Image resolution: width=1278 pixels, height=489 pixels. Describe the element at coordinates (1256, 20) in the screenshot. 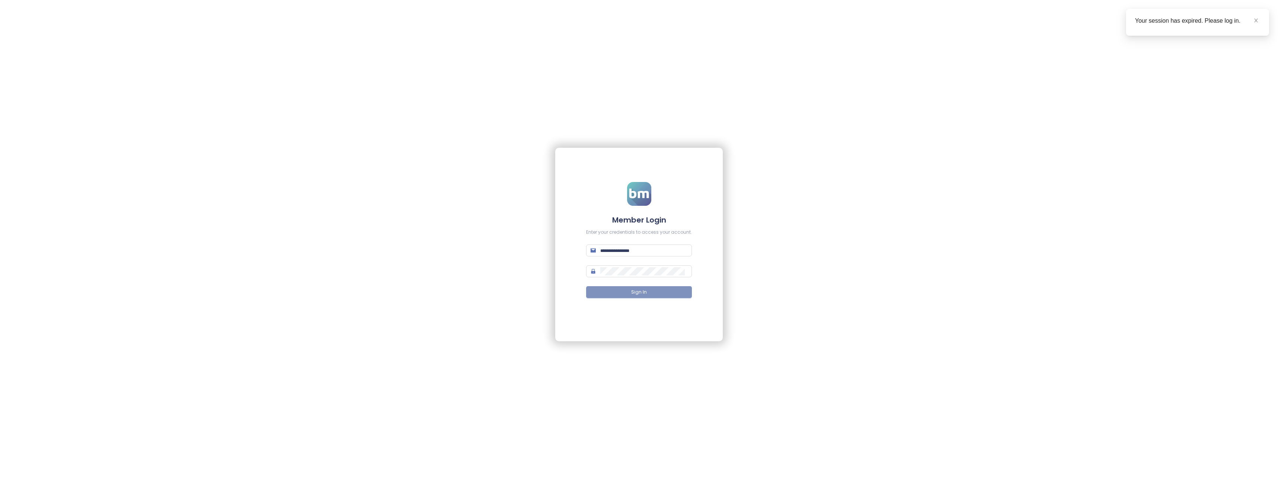

I see `span: close` at that location.